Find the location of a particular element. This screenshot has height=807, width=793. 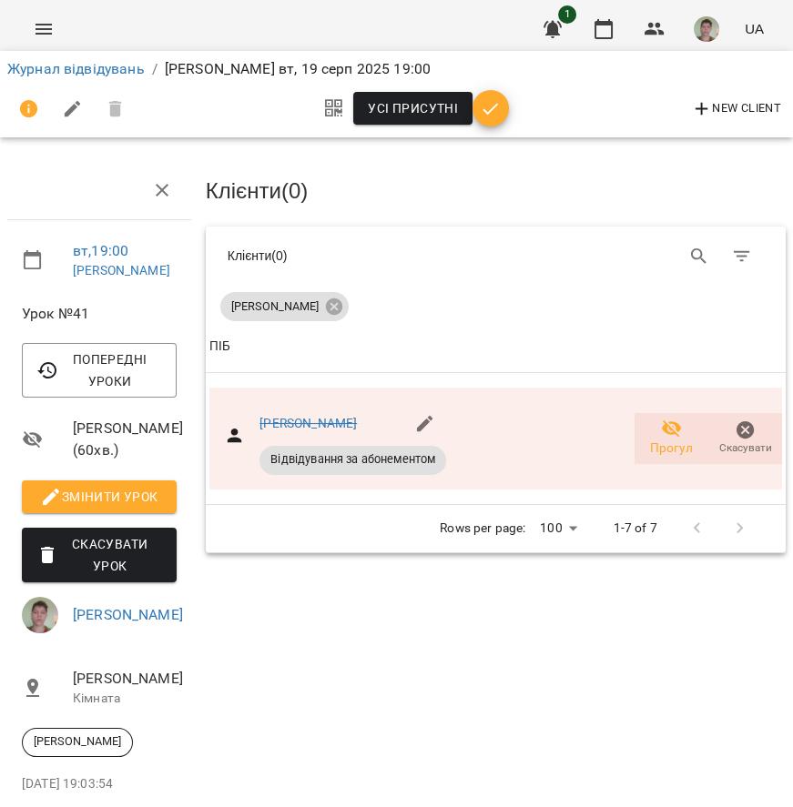

nav: breadcrumb is located at coordinates (396, 69).